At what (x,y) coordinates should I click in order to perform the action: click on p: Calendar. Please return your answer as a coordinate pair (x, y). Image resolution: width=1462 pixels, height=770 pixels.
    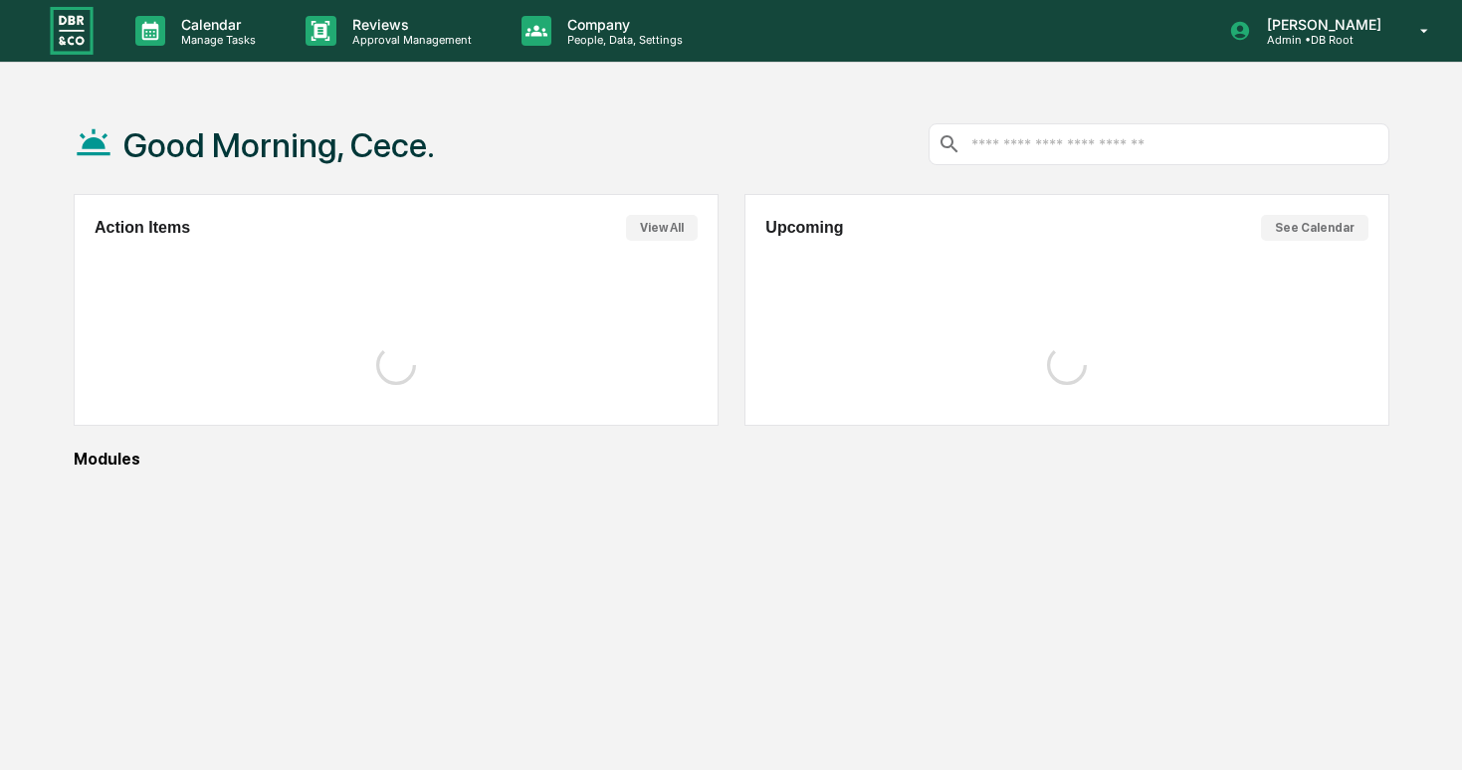
    Looking at the image, I should click on (215, 24).